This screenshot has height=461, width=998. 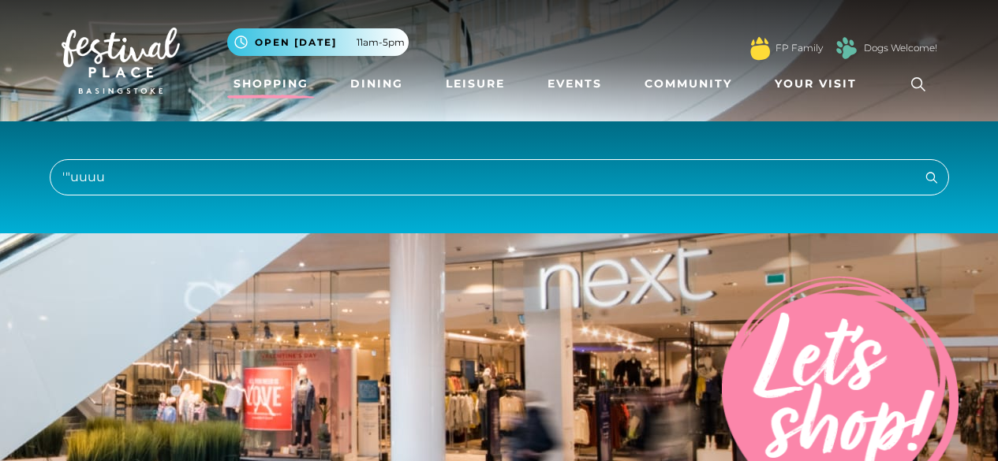 I want to click on img: Festival Place Logo, so click(x=121, y=61).